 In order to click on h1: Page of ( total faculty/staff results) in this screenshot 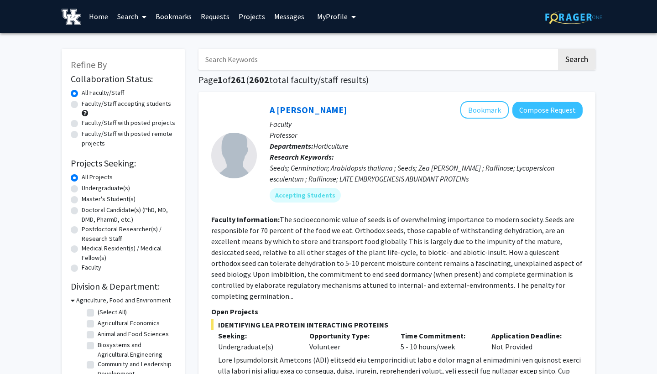, I will do `click(397, 80)`.